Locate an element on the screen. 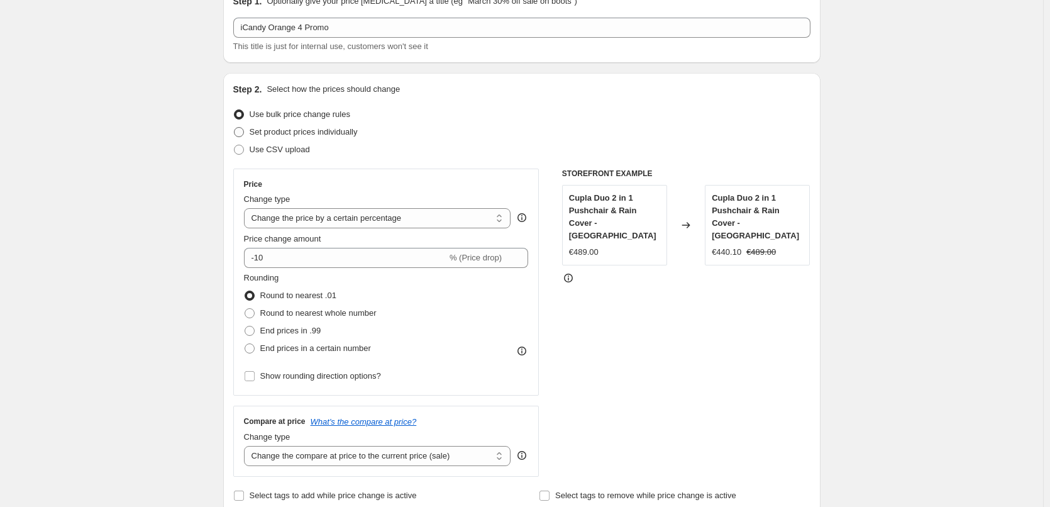 The image size is (1050, 507). span: End prices in a certain number is located at coordinates (316, 348).